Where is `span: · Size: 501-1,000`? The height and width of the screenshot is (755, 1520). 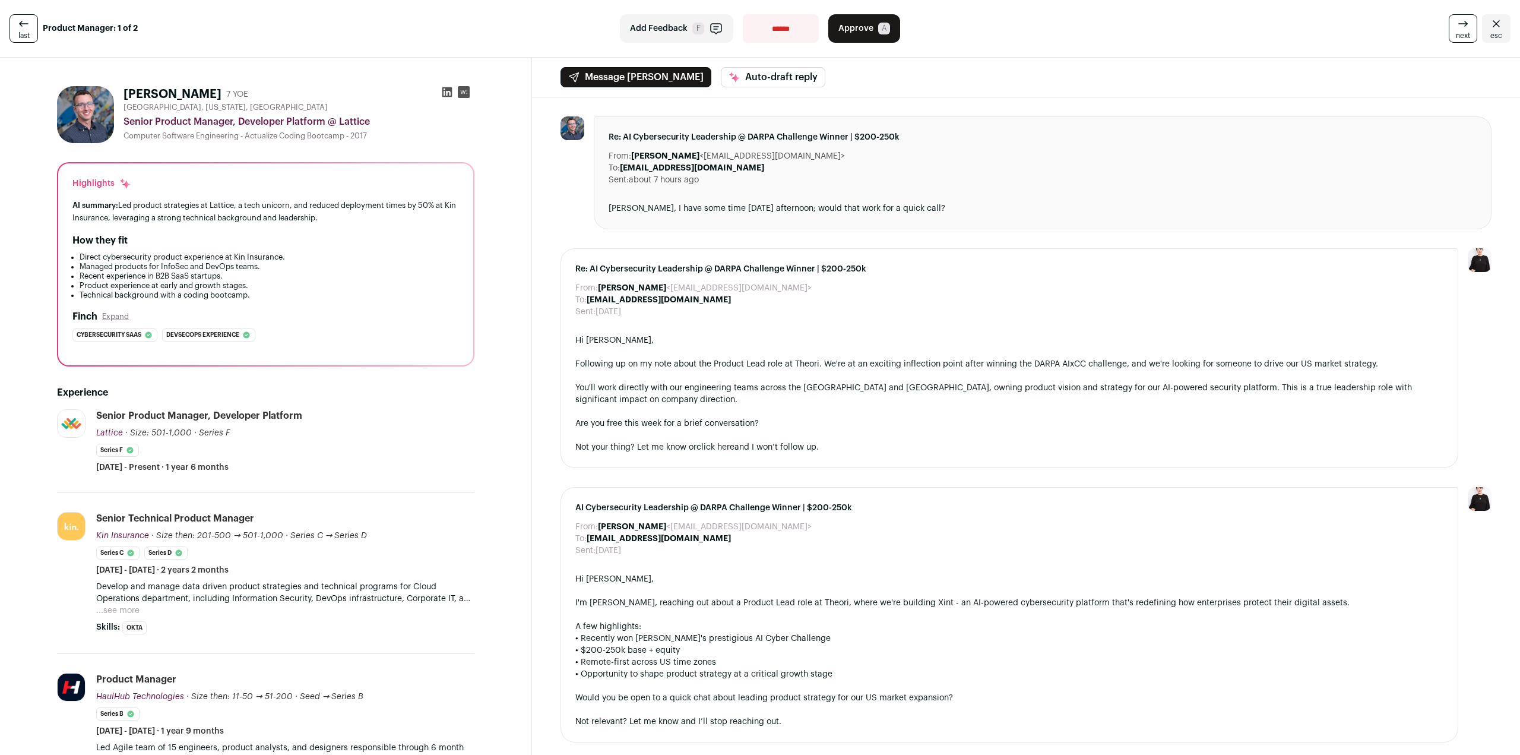 span: · Size: 501-1,000 is located at coordinates (159, 433).